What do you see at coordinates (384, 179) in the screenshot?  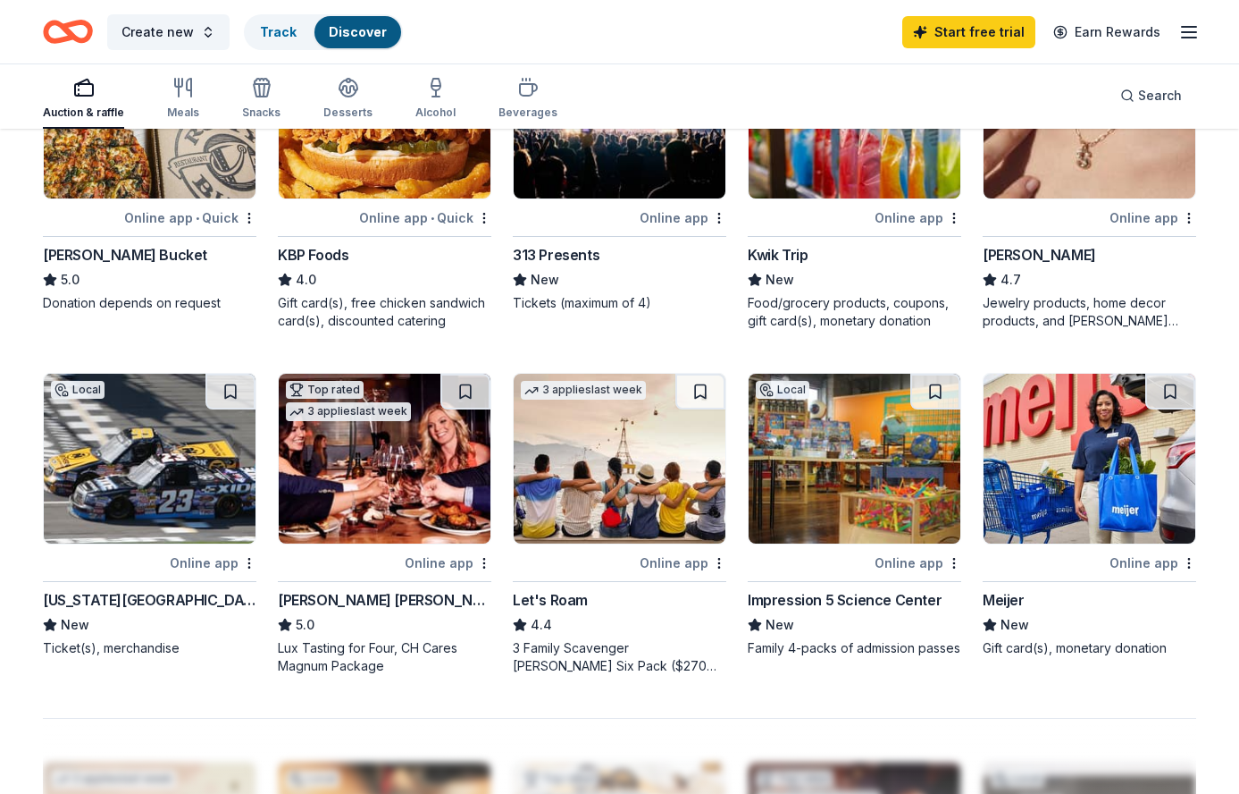 I see `a: Image for KBP Foods2 applieslast weekOnline app•QuickKBP Foods4.0Gift card(s), free chicken sandw...` at bounding box center [384, 179].